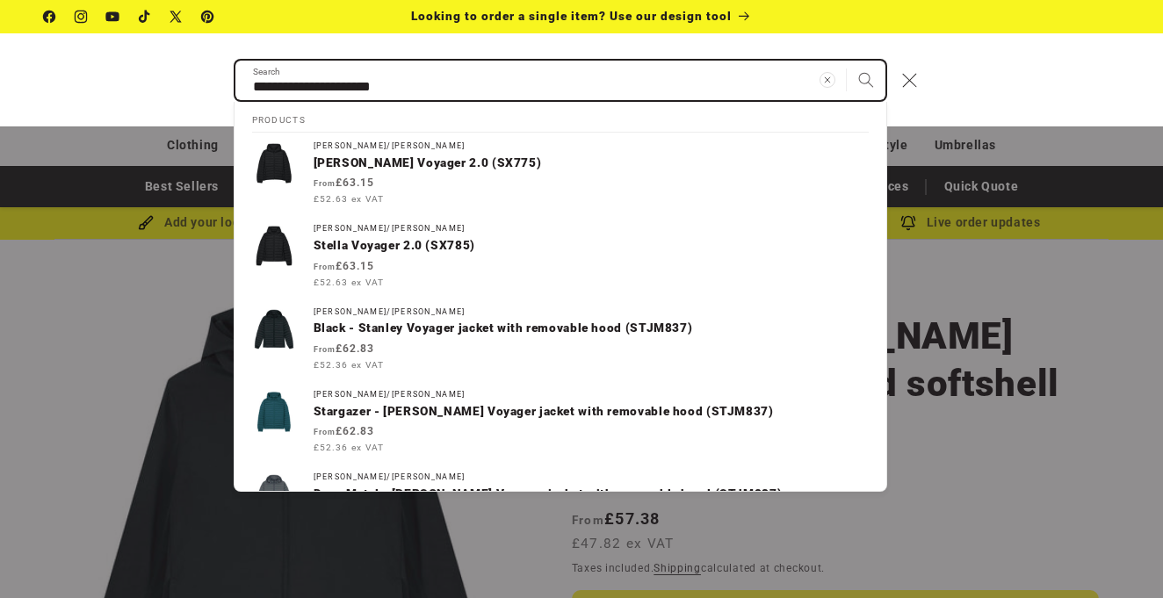  I want to click on img: Stella Voyager 2.0 (SX785), so click(274, 246).